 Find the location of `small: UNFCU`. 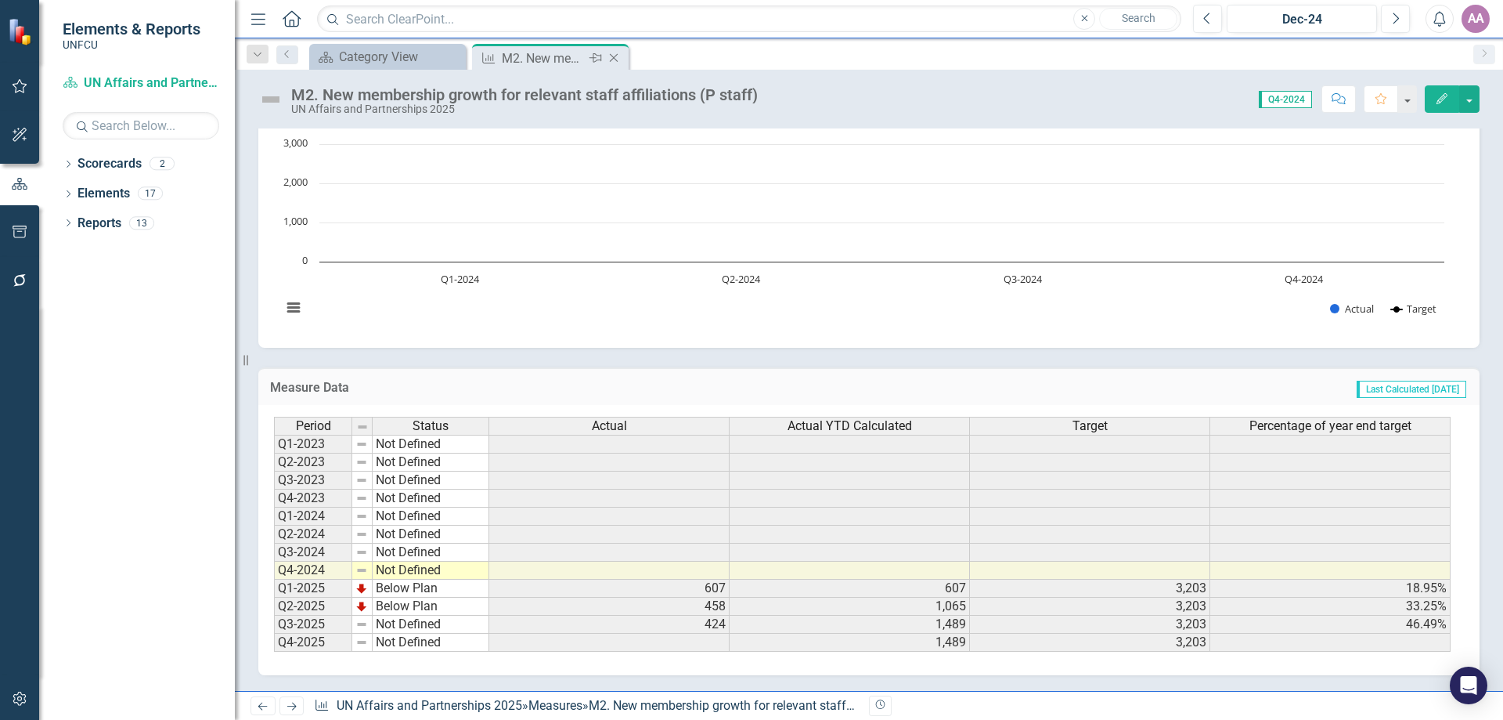

small: UNFCU is located at coordinates (132, 45).